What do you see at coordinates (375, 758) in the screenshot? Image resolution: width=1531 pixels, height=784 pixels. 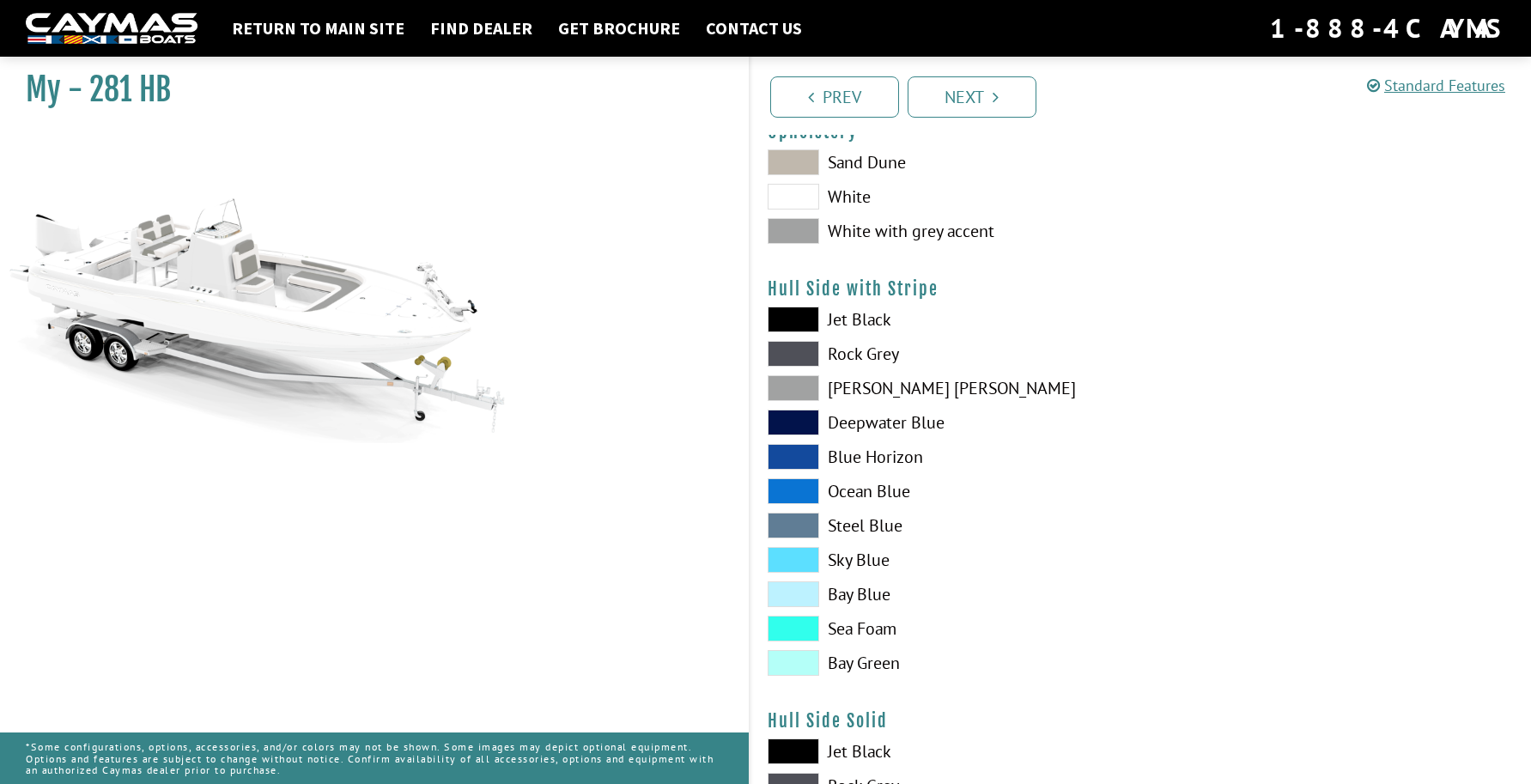 I see `p: *Some configurations, options, accessories, and/or colors may not be shown. Some images may depic...` at bounding box center [375, 758].